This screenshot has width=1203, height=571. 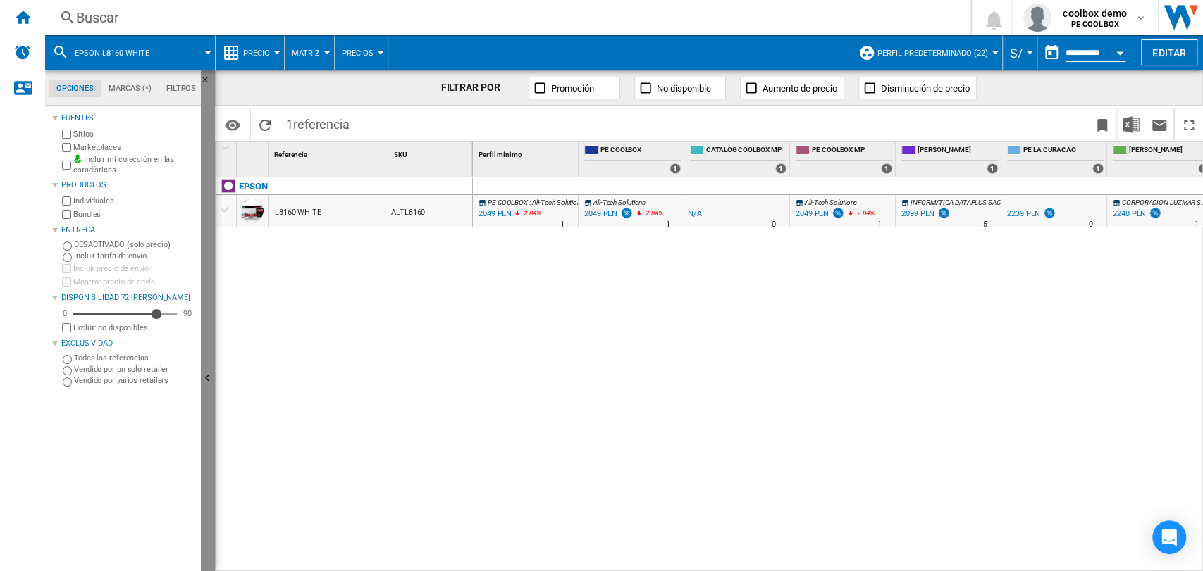 What do you see at coordinates (738, 159) in the screenshot?
I see `div: CATALOG COOLBOX MP 1 offers sold by CATALOG COOLBOX MP` at bounding box center [738, 159].